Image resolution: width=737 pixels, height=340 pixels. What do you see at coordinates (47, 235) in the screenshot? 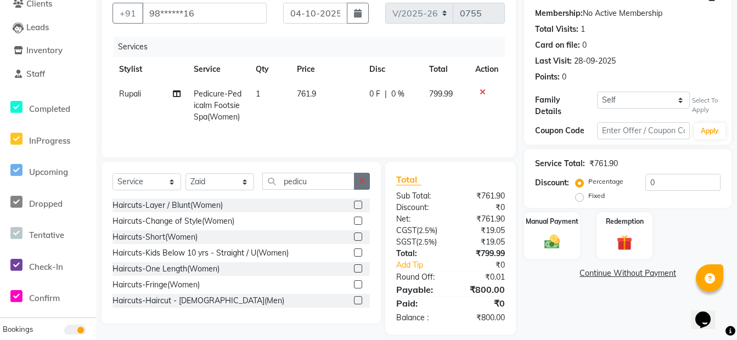
I see `span: Tentative` at bounding box center [47, 235].